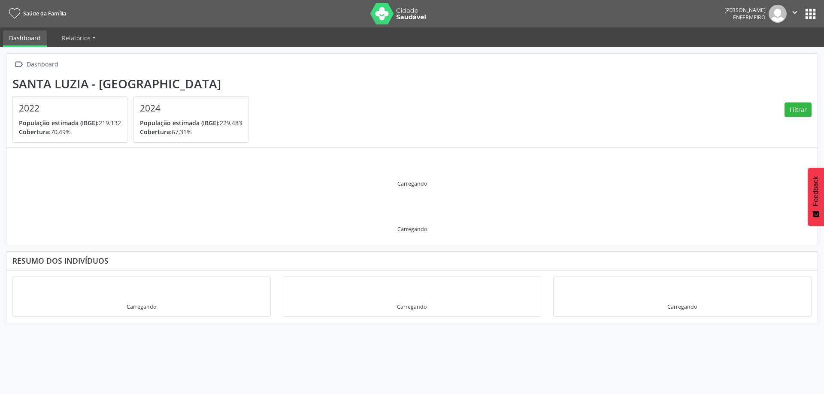 This screenshot has width=824, height=394. What do you see at coordinates (36, 64) in the screenshot?
I see `a:  Dashboard` at bounding box center [36, 64].